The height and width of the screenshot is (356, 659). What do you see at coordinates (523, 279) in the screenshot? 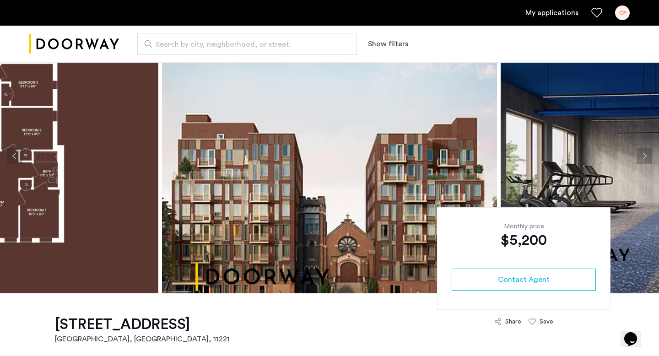
I see `span: Contact Agent` at bounding box center [523, 279].